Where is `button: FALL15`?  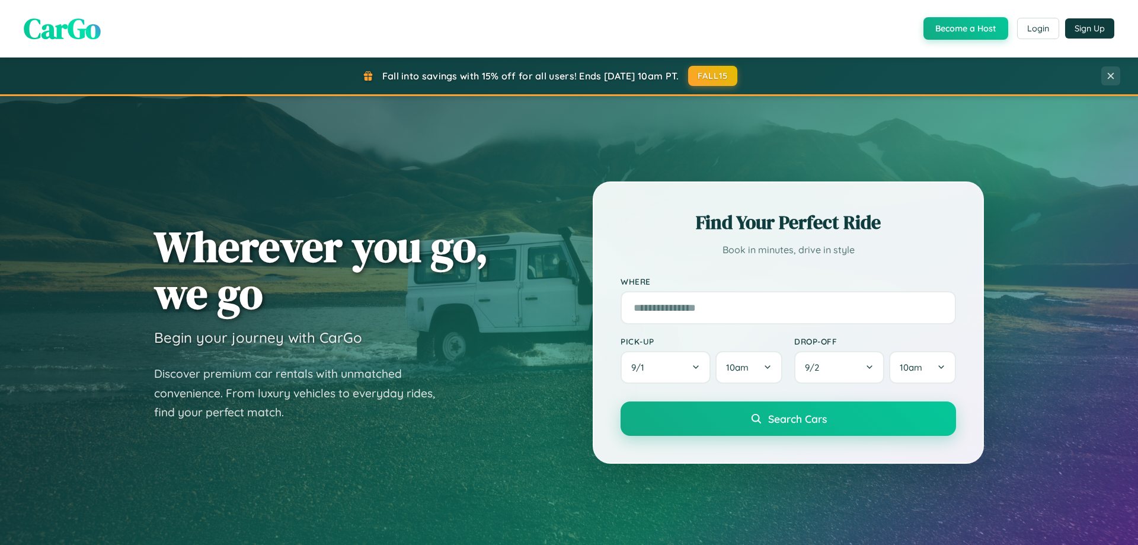 button: FALL15 is located at coordinates (713, 76).